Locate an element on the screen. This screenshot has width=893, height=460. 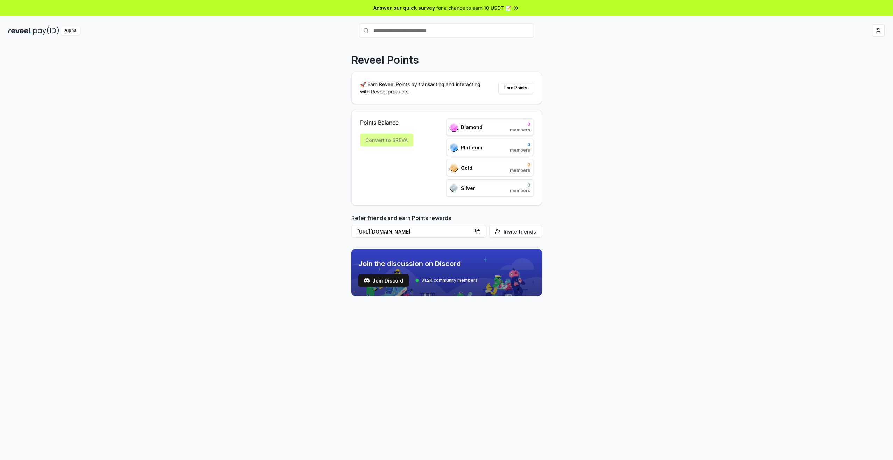
span: Platinum is located at coordinates (471, 147).